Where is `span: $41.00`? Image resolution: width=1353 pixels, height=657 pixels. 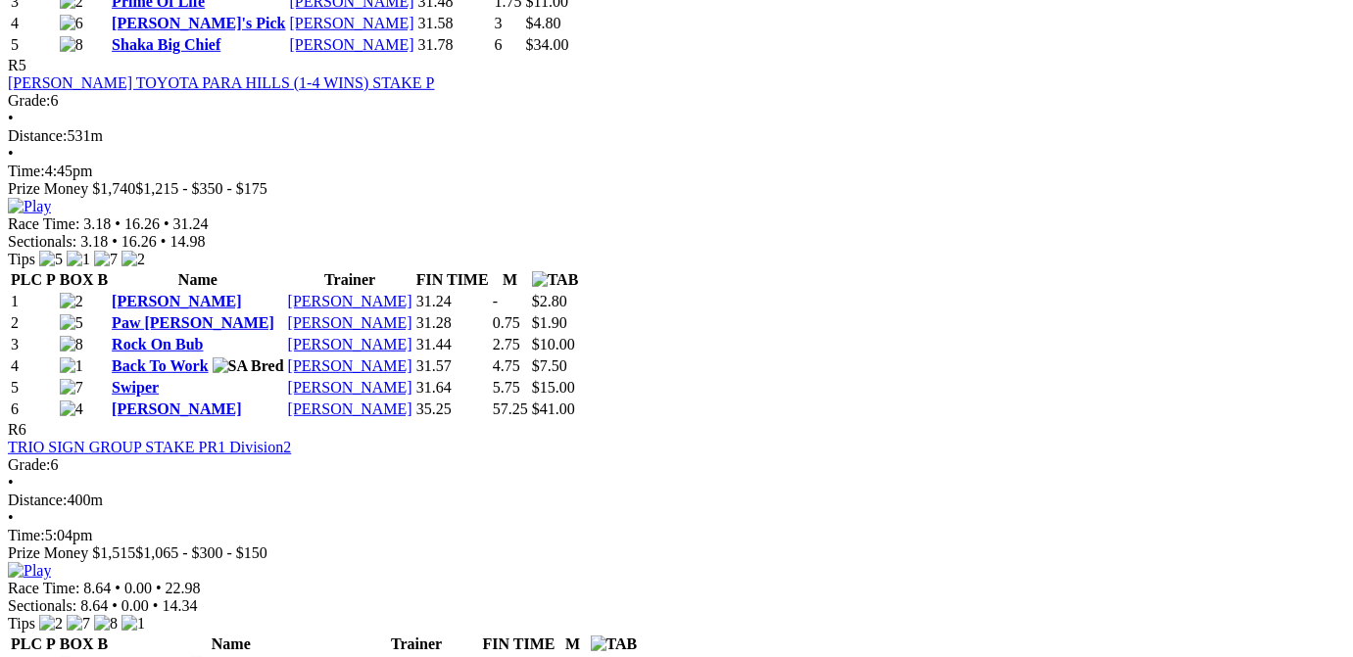
span: $41.00 is located at coordinates (554, 409).